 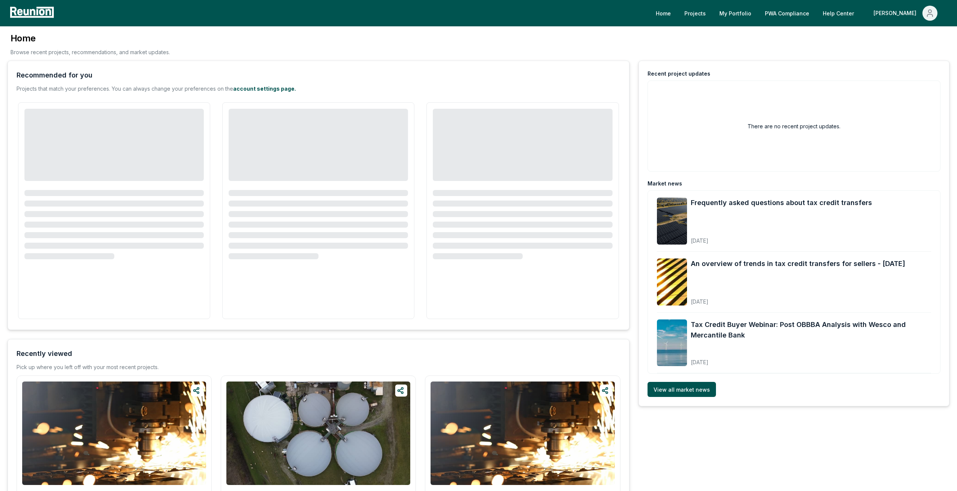 What do you see at coordinates (522, 433) in the screenshot?
I see `a: Smoky` at bounding box center [522, 433].